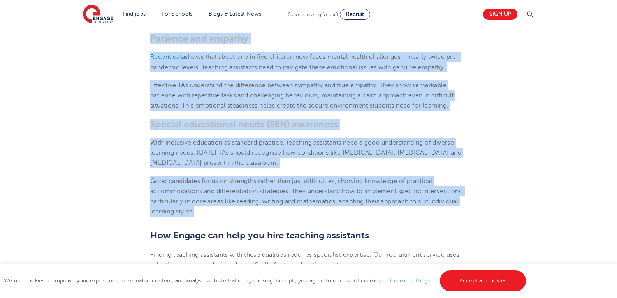  I want to click on span: How Engage can help you hire teaching assistants, so click(260, 235).